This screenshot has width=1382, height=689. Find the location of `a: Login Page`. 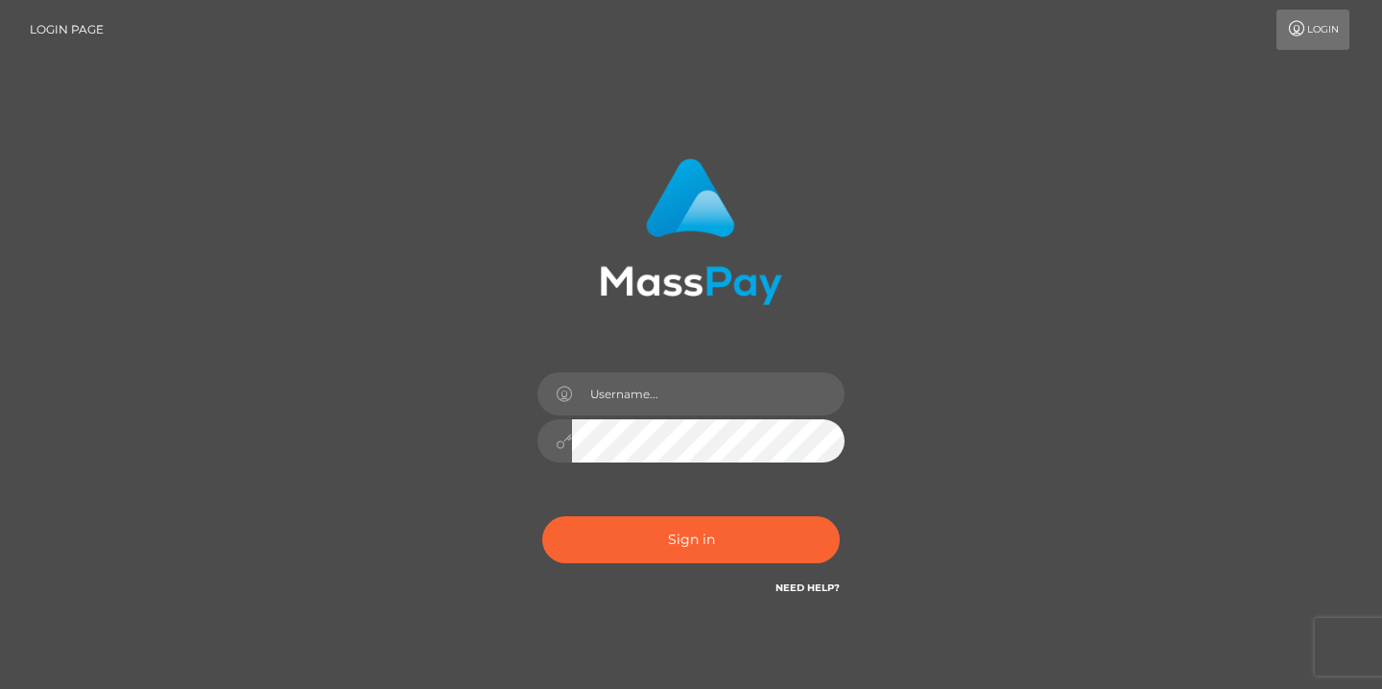

a: Login Page is located at coordinates (66, 30).